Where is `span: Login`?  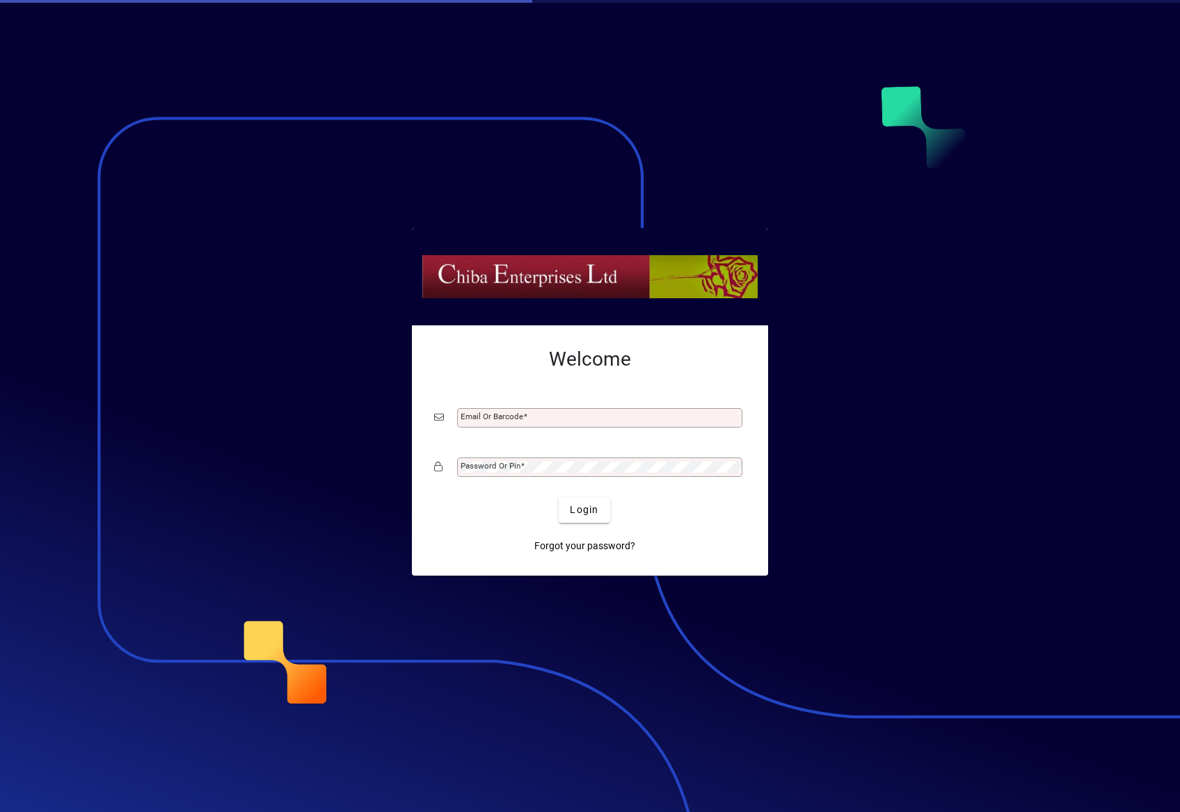
span: Login is located at coordinates (584, 510).